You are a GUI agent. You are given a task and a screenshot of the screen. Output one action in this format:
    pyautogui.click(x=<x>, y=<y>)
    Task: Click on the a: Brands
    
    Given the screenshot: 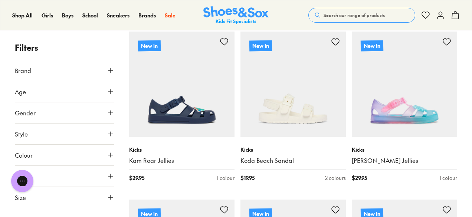 What is the action you would take?
    pyautogui.click(x=147, y=15)
    